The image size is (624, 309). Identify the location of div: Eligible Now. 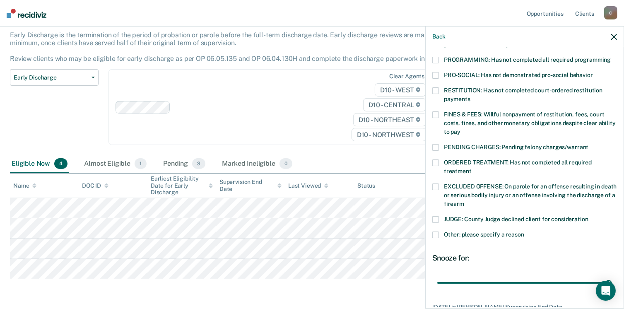
(39, 164).